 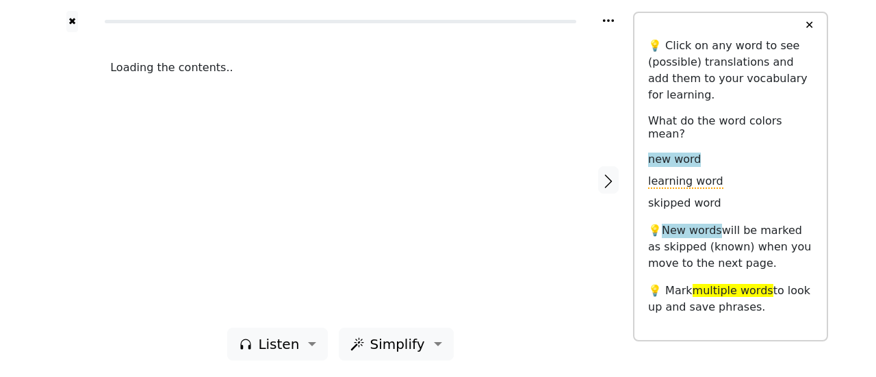 What do you see at coordinates (674, 159) in the screenshot?
I see `span: new word` at bounding box center [674, 159].